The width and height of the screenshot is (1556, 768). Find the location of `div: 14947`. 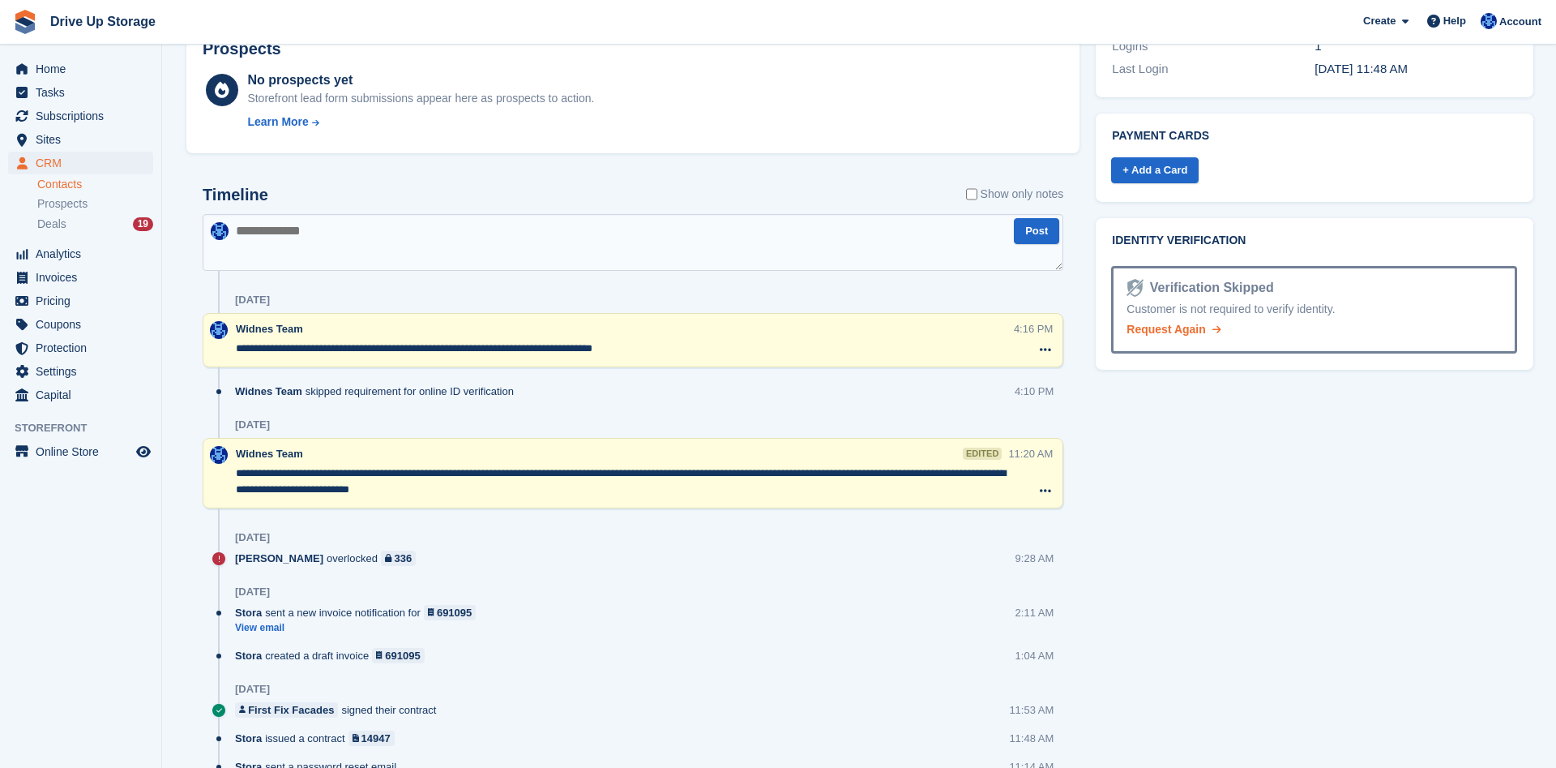

div: 14947 is located at coordinates (376, 738).